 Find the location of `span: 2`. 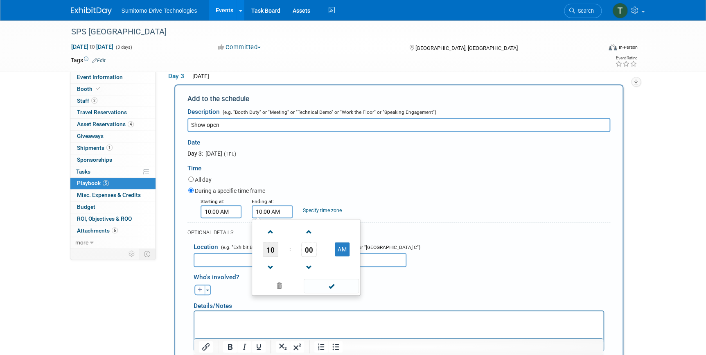

span: 2 is located at coordinates (94, 100).